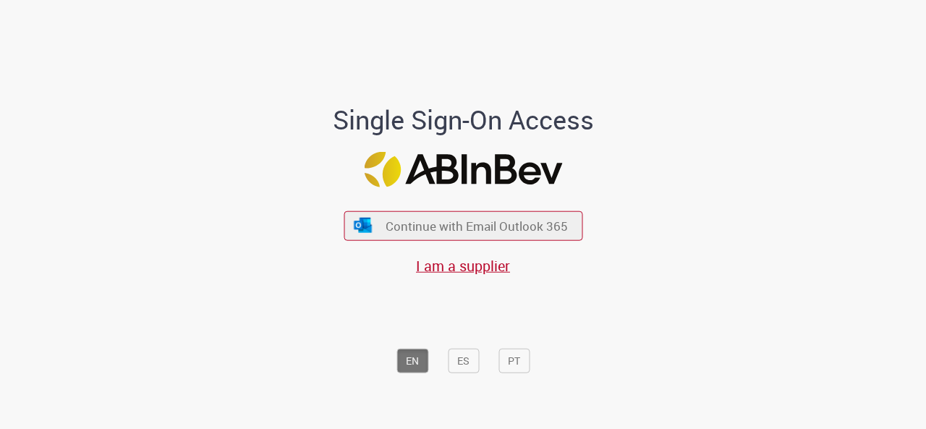  I want to click on span: I am a supplier, so click(463, 266).